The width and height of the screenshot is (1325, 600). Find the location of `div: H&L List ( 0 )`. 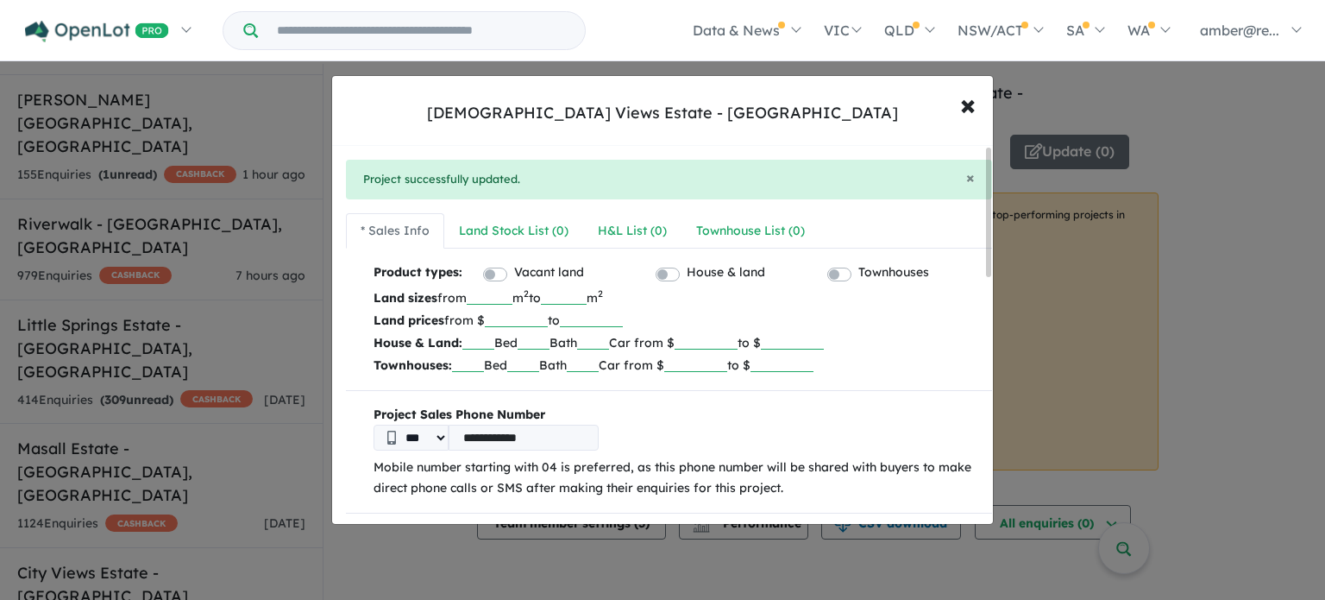

div: H&L List ( 0 ) is located at coordinates (632, 231).